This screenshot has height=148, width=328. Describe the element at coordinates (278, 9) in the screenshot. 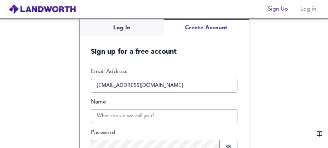

I see `button: Sign Up` at that location.